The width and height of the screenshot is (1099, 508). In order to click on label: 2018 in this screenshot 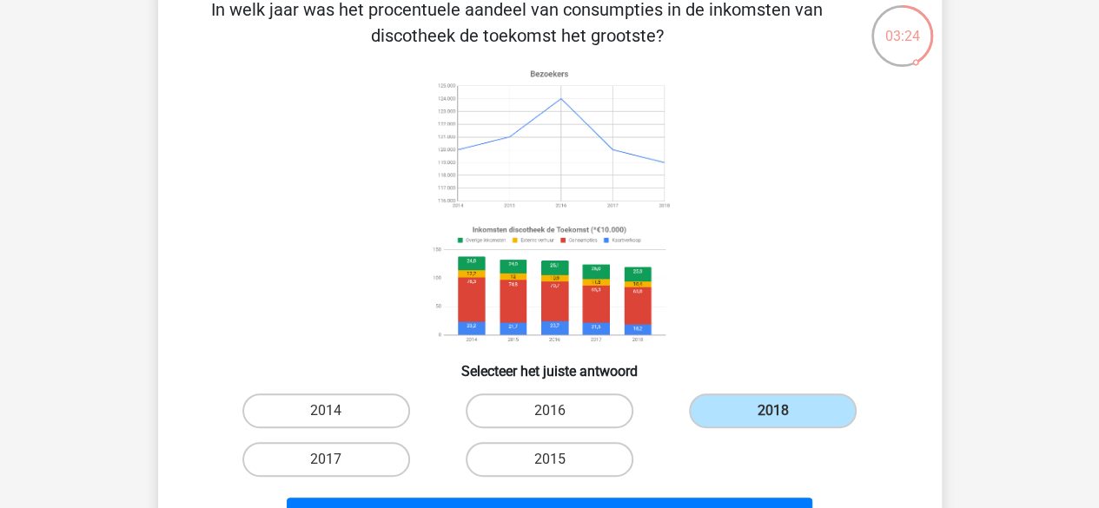, I will do `click(772, 411)`.